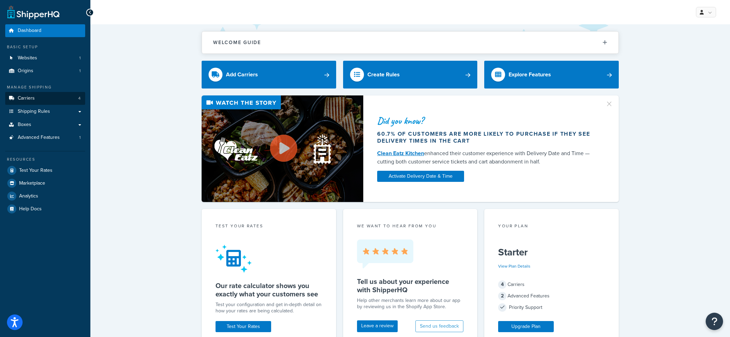  Describe the element at coordinates (25, 71) in the screenshot. I see `span: Origins` at that location.